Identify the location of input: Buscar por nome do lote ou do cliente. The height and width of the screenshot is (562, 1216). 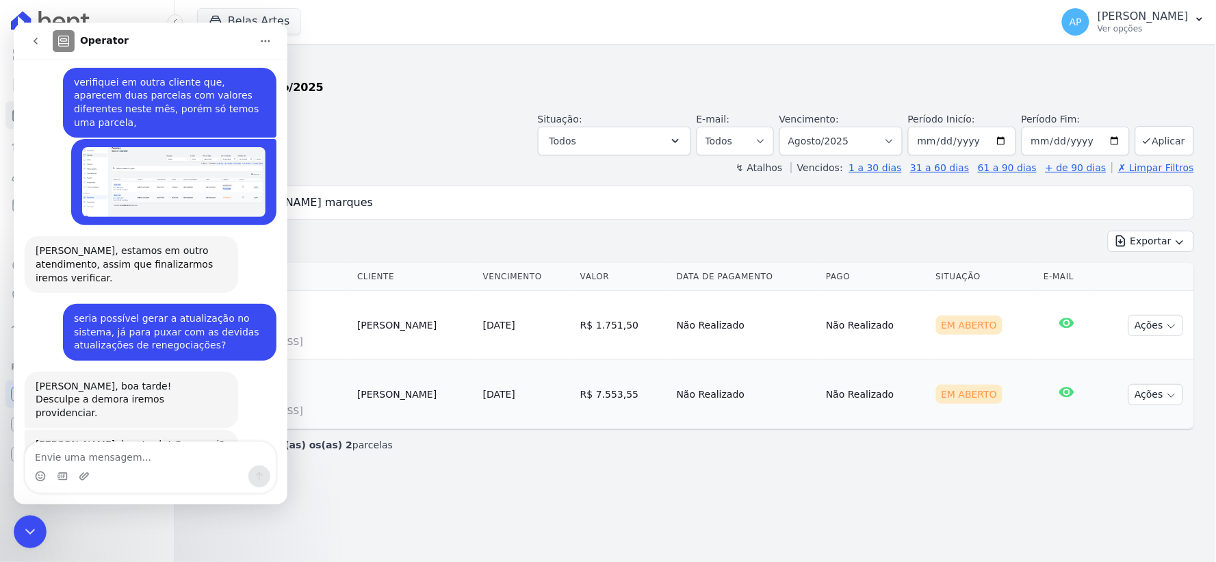
(705, 203).